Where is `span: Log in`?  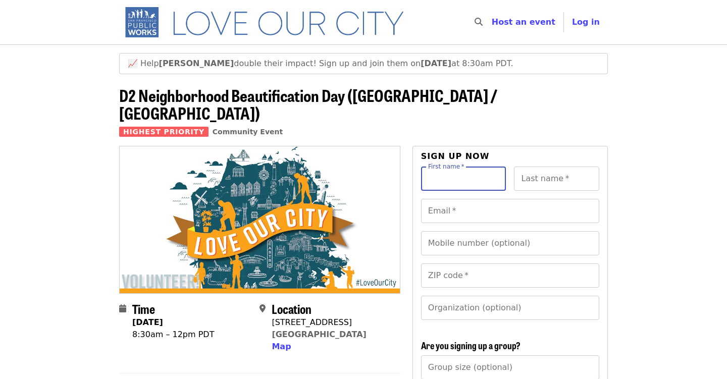
span: Log in is located at coordinates (585, 22).